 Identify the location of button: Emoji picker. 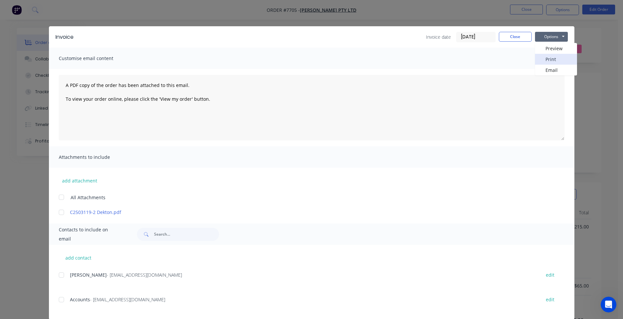
(13, 218).